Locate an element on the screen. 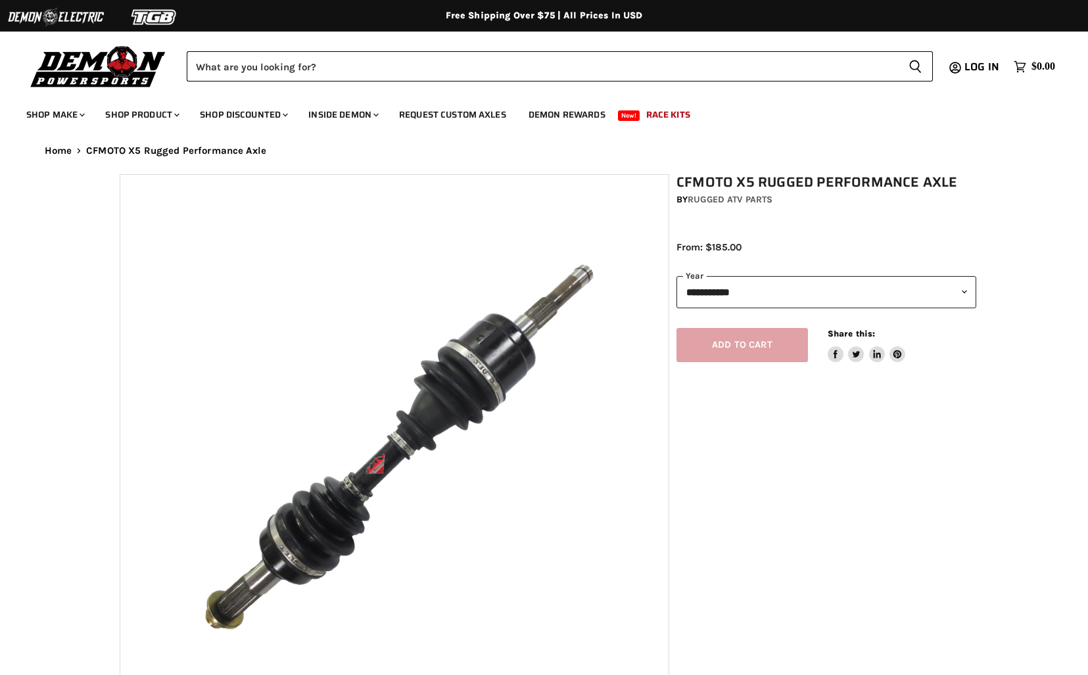 This screenshot has width=1088, height=675. img: Demon Electric Logo 2 is located at coordinates (56, 17).